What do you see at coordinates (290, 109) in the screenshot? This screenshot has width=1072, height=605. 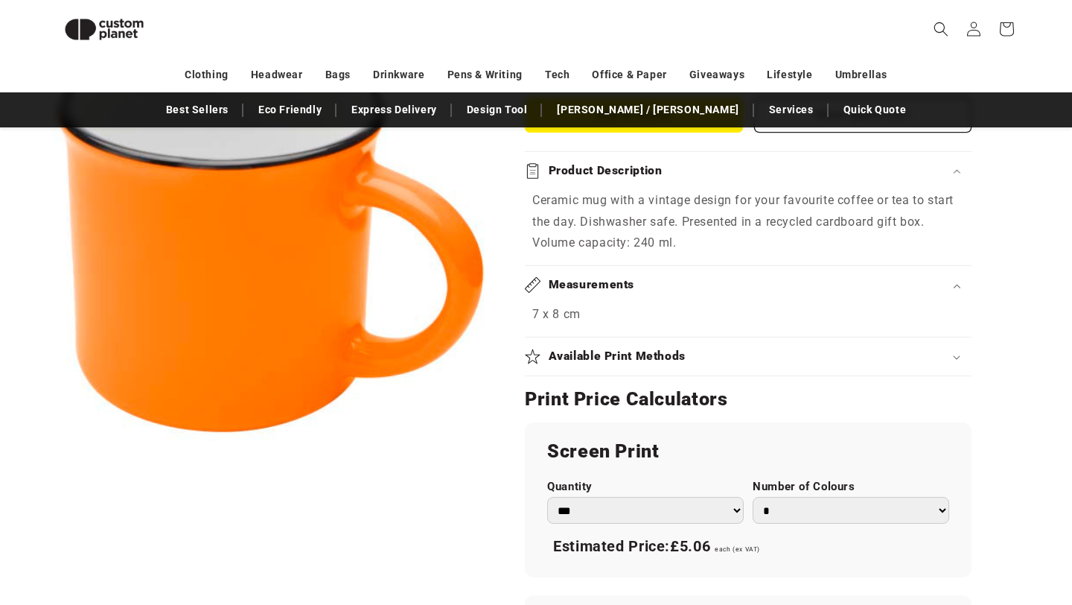 I see `a: Eco Friendly` at bounding box center [290, 109].